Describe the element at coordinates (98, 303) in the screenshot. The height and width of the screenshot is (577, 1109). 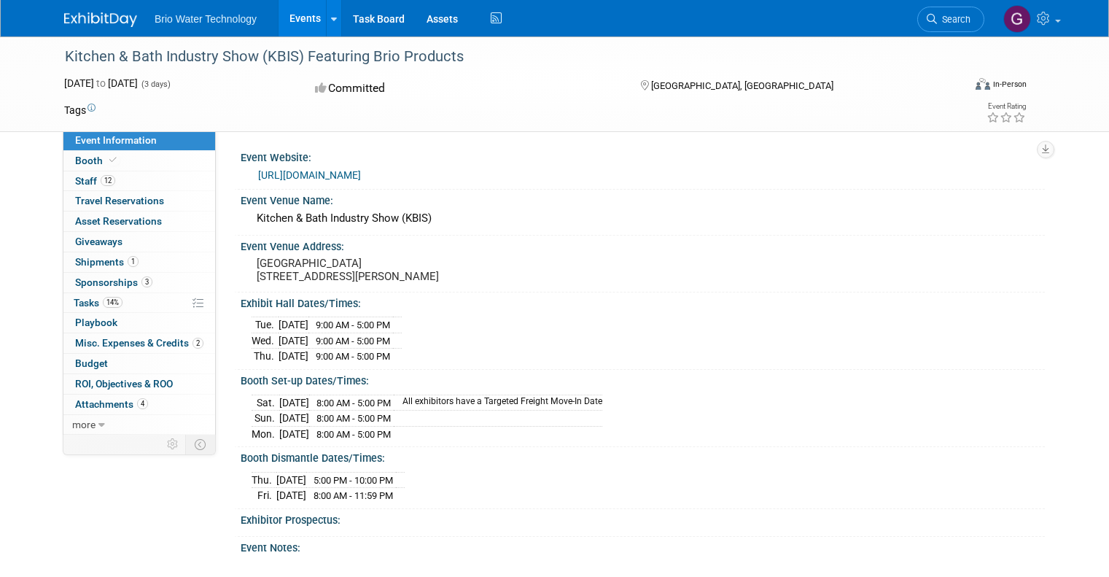
I see `span: Tasks` at that location.